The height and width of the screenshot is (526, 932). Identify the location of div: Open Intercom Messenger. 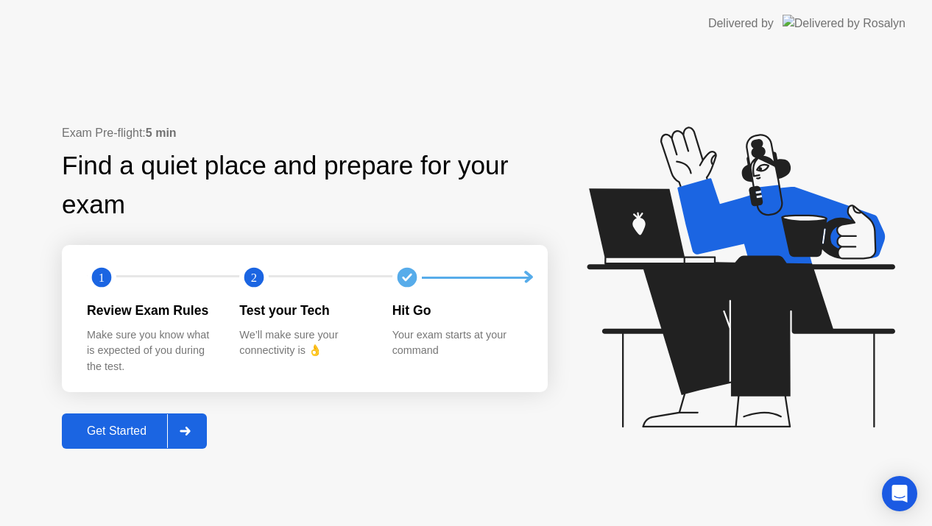
(900, 494).